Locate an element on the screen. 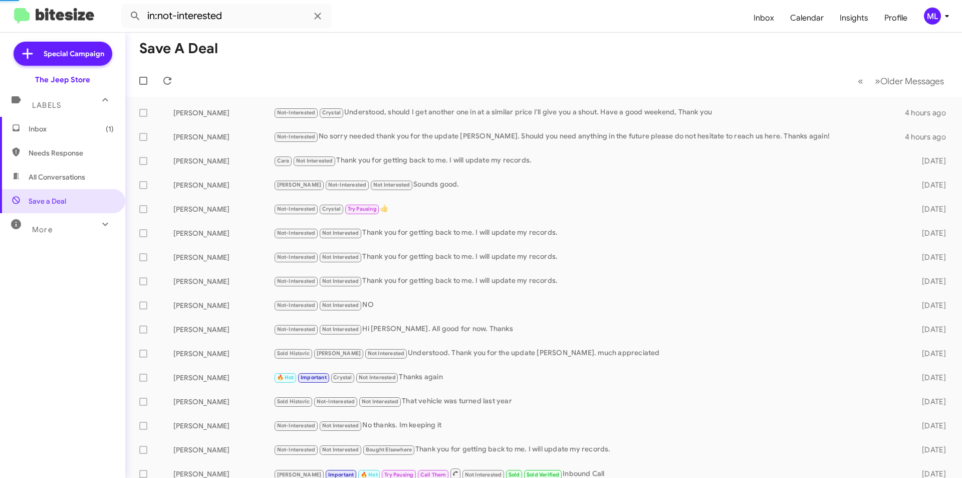 Image resolution: width=962 pixels, height=478 pixels. a: Calendar is located at coordinates (807, 18).